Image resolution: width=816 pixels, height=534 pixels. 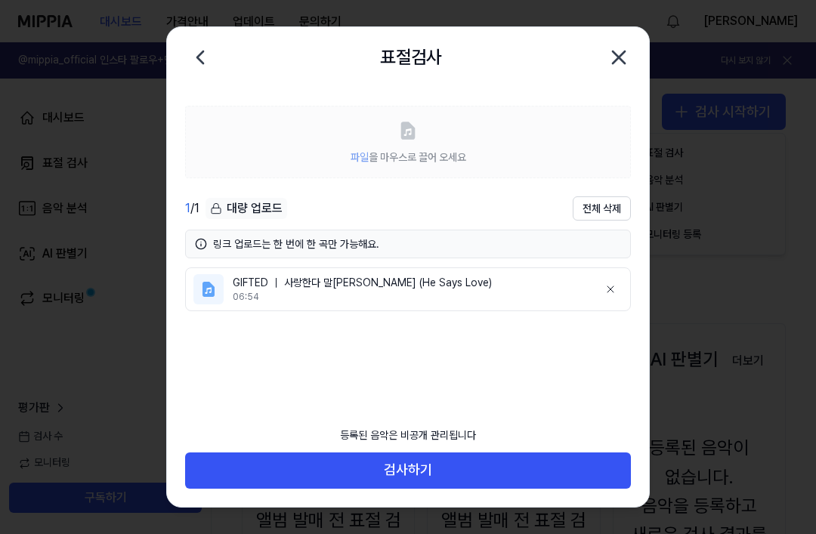 I want to click on span: 1, so click(x=187, y=208).